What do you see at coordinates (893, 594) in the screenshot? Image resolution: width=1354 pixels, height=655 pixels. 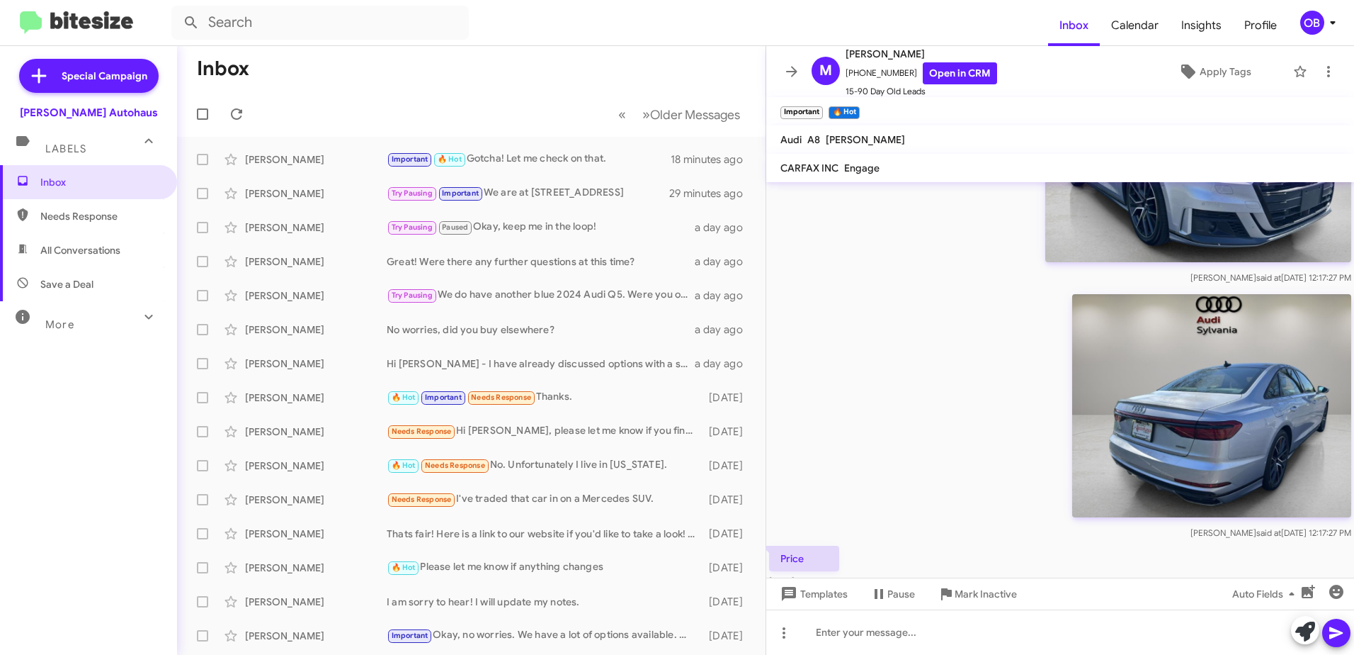 I see `button: Pause` at bounding box center [893, 594].